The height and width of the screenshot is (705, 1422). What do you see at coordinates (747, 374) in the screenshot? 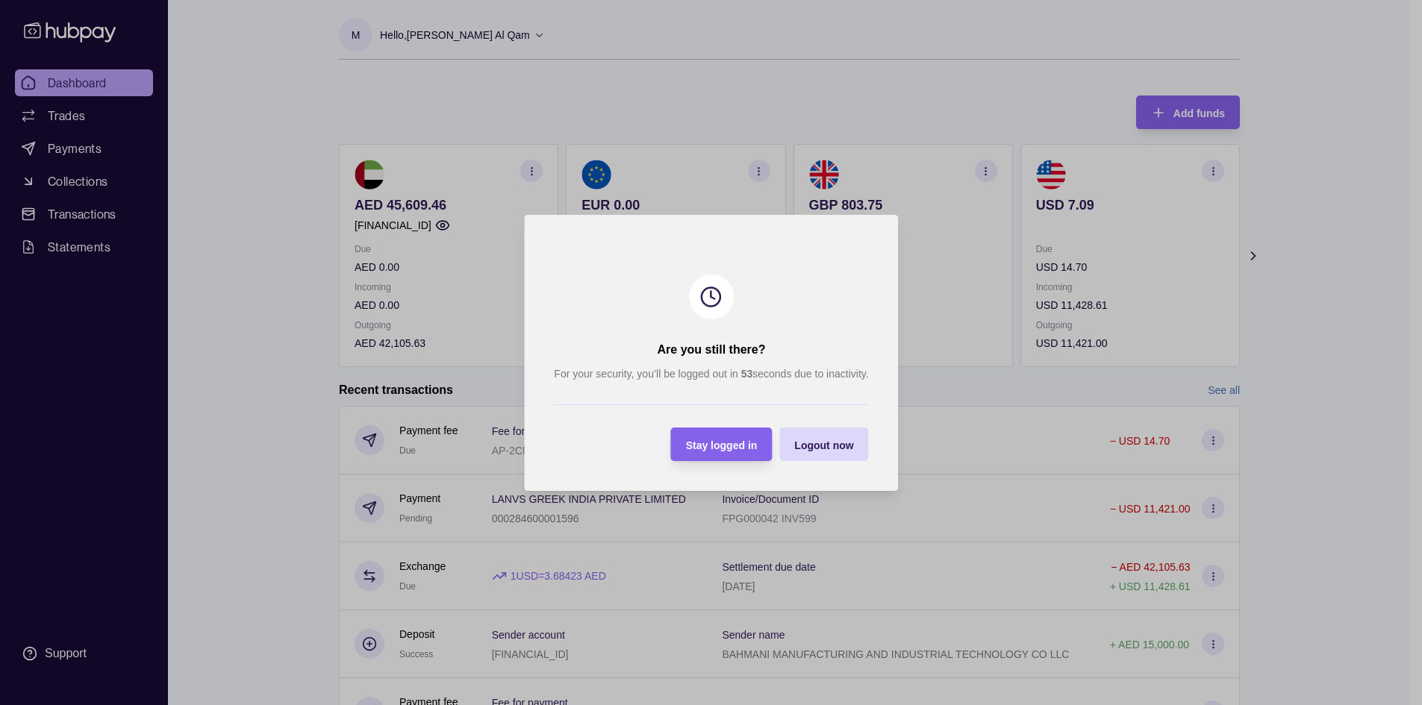
I see `strong: 53` at bounding box center [747, 374].